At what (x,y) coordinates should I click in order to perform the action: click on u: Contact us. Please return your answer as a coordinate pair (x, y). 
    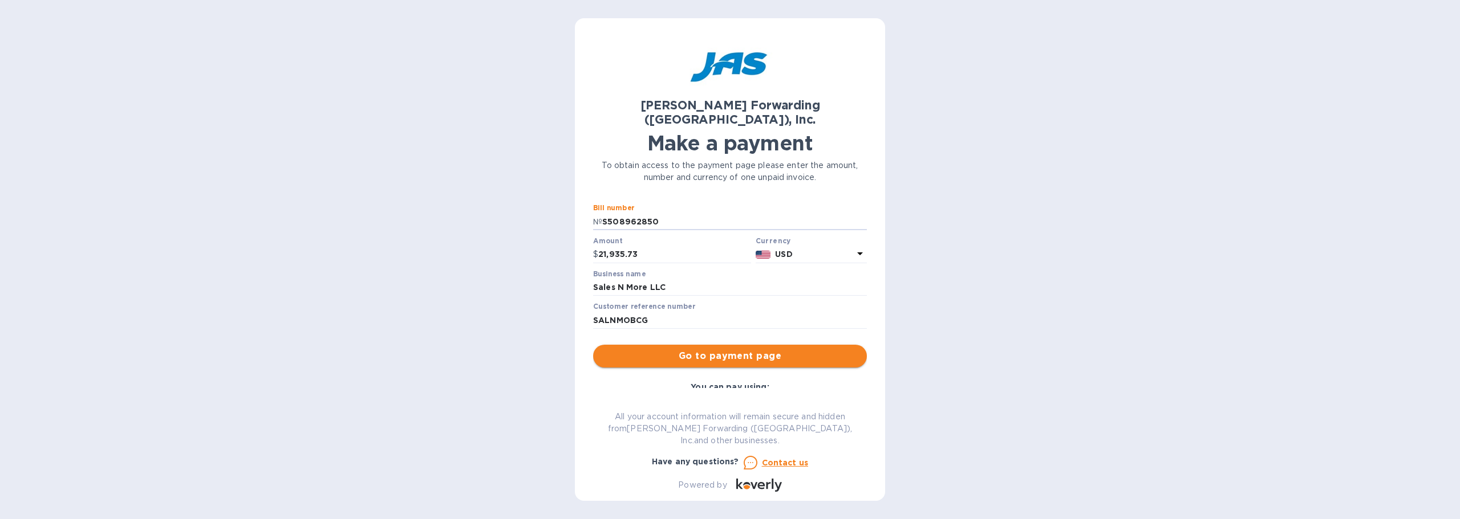
    Looking at the image, I should click on (785, 463).